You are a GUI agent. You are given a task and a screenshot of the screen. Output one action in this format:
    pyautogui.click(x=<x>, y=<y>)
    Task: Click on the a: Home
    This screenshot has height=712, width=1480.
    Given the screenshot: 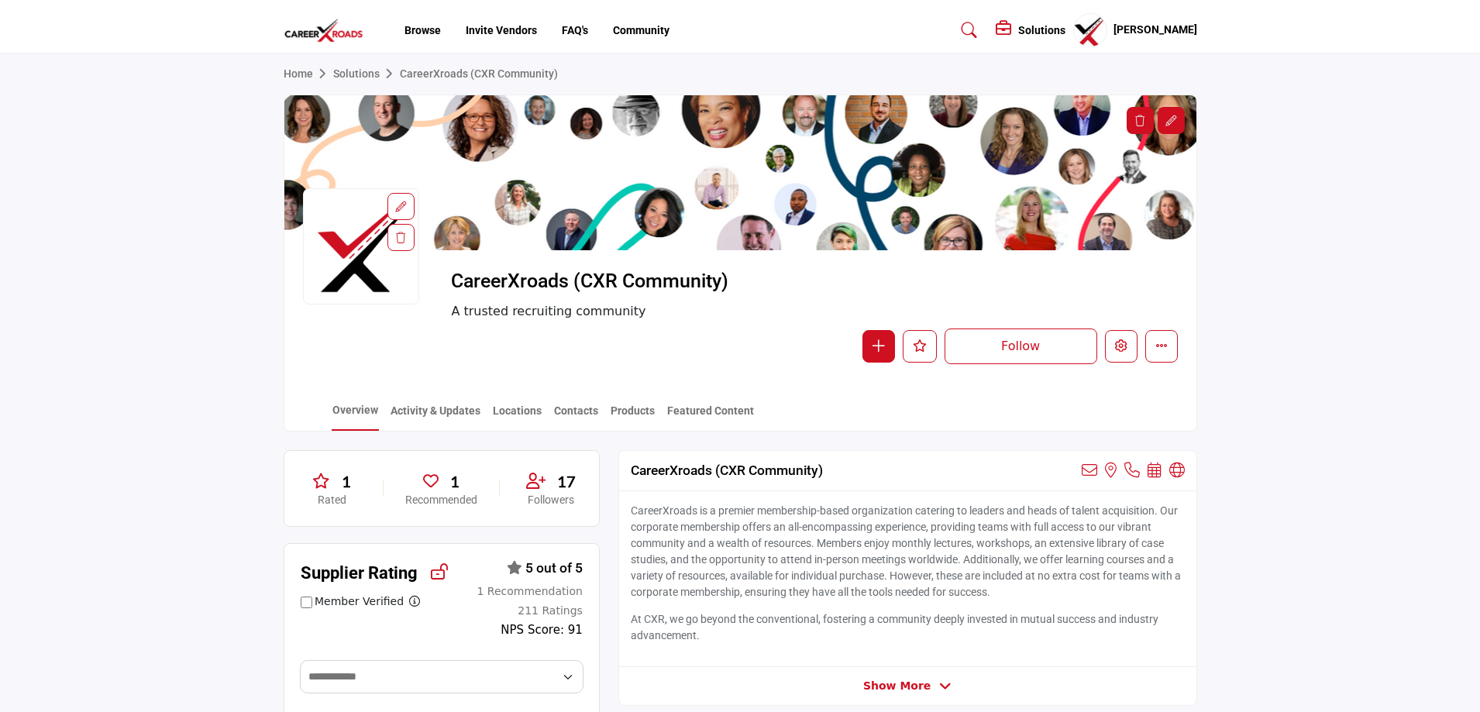 What is the action you would take?
    pyautogui.click(x=308, y=74)
    